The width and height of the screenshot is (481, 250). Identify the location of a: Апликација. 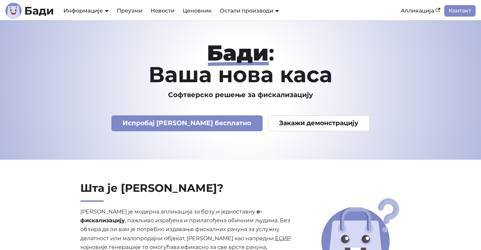
(420, 11).